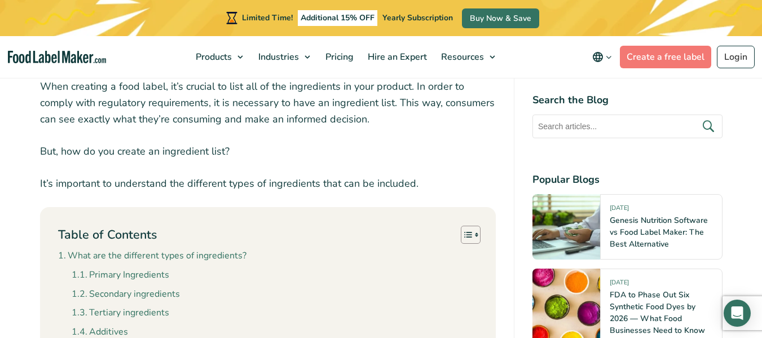  Describe the element at coordinates (627, 179) in the screenshot. I see `h4: Popular Blogs` at that location.